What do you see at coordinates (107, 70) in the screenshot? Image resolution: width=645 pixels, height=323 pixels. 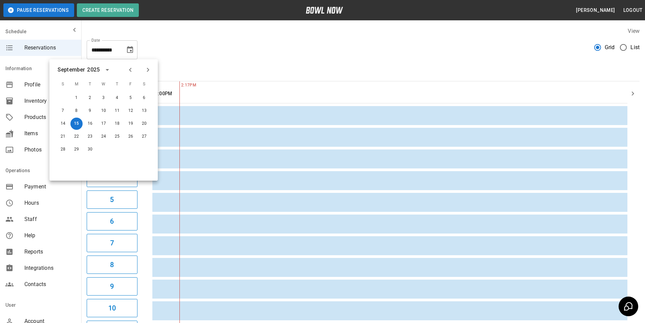 I see `button: calendar view is open, switch to year view` at bounding box center [107, 70].